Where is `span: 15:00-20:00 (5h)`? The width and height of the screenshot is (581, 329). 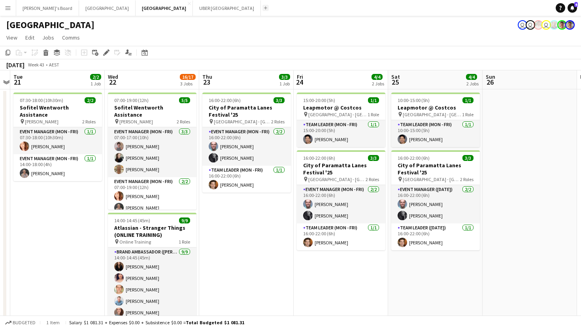
span: 15:00-20:00 (5h) is located at coordinates (319, 100).